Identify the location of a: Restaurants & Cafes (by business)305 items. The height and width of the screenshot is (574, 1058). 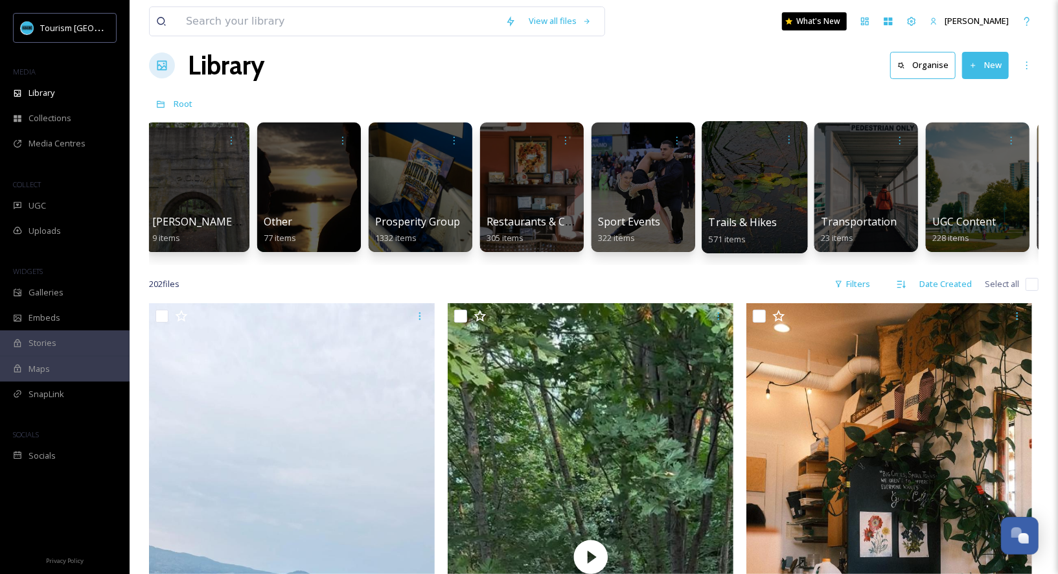
(570, 229).